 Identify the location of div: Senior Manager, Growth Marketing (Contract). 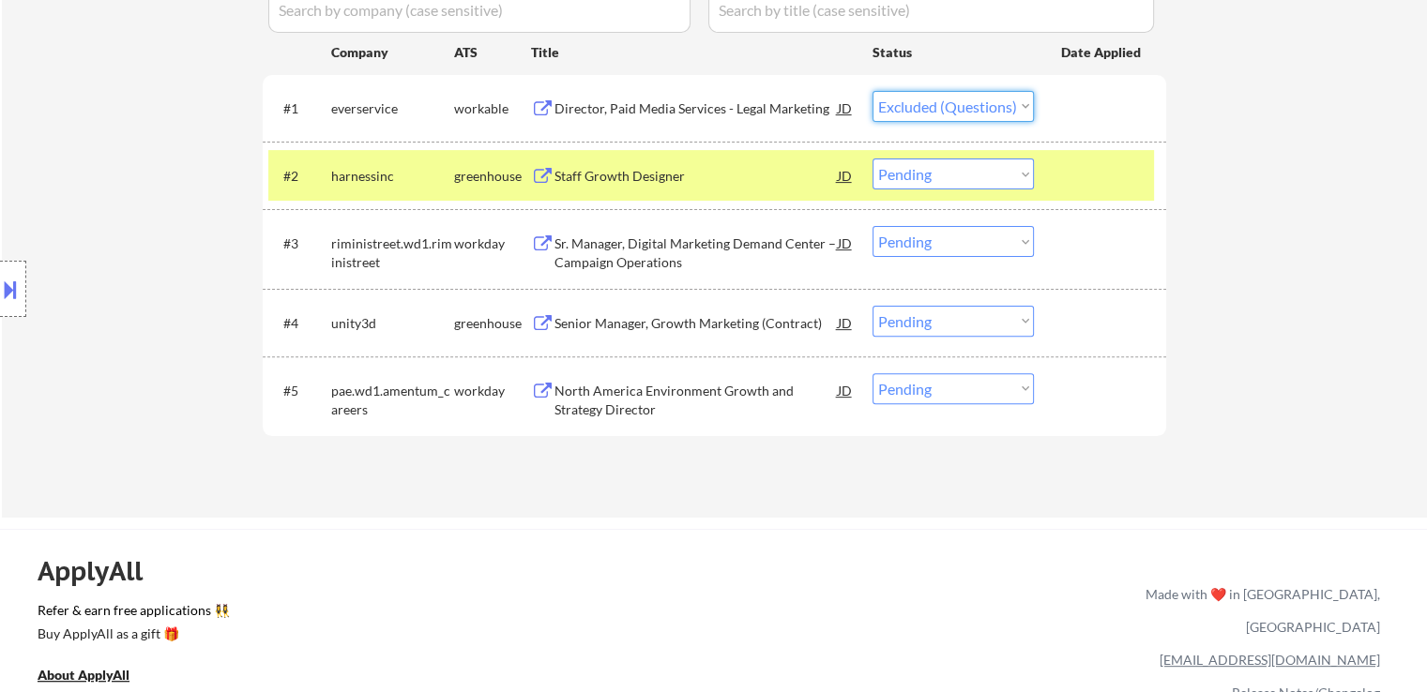
(696, 324).